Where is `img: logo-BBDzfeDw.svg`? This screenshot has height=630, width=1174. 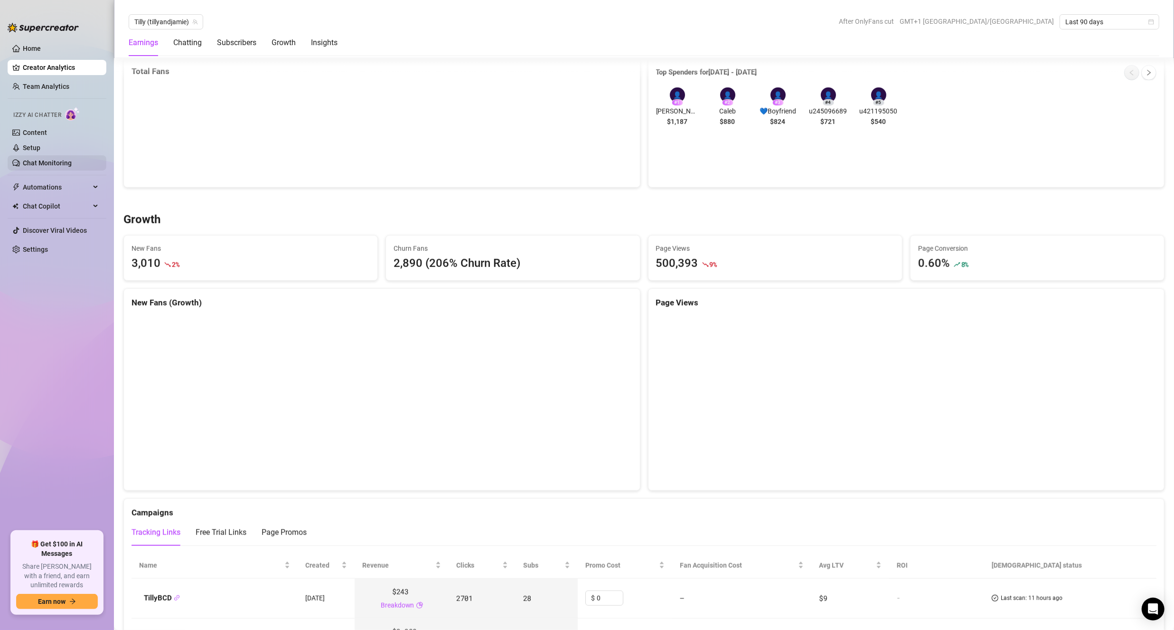
img: logo-BBDzfeDw.svg is located at coordinates (43, 28).